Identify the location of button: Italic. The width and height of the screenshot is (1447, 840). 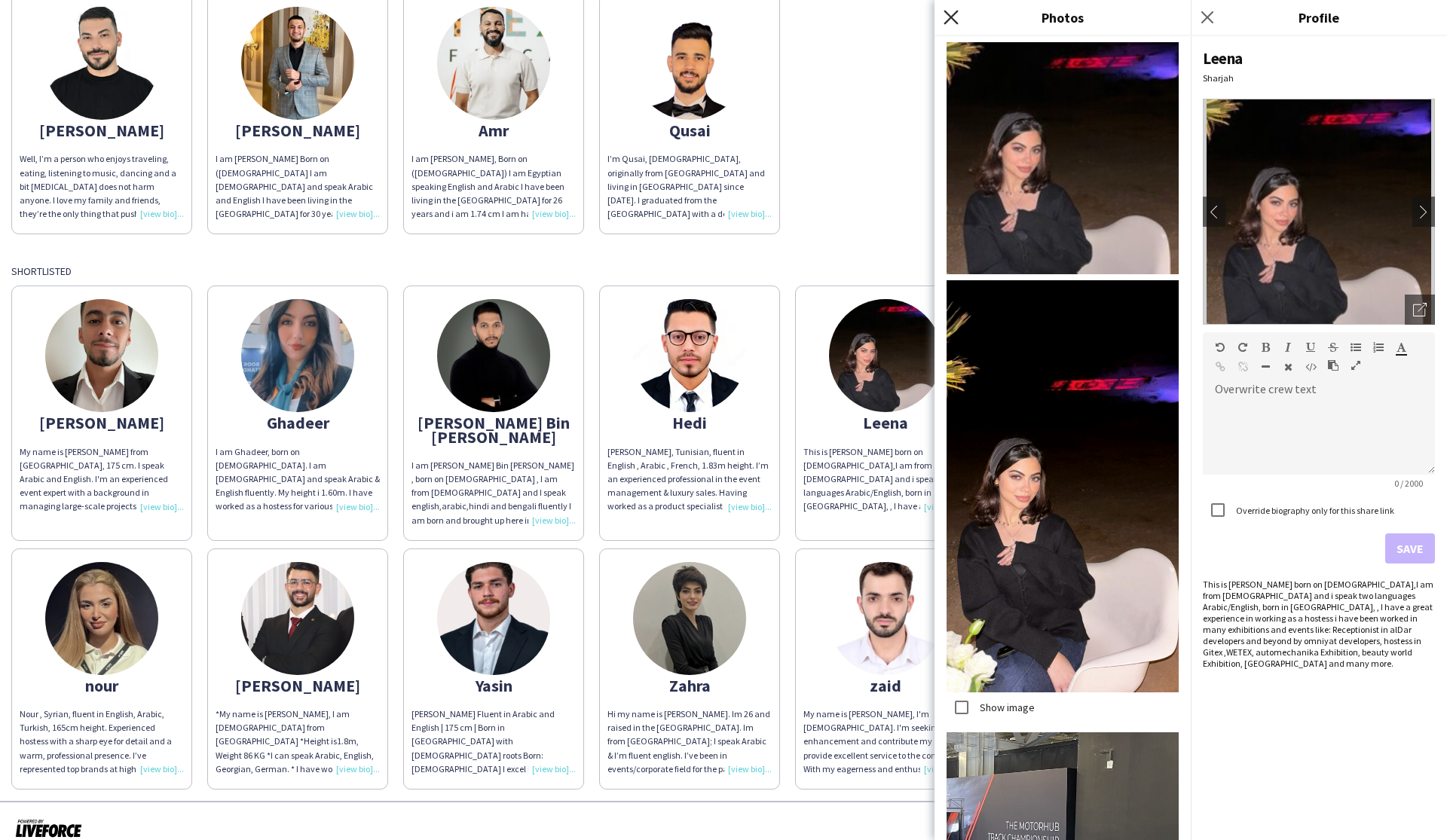
(1288, 348).